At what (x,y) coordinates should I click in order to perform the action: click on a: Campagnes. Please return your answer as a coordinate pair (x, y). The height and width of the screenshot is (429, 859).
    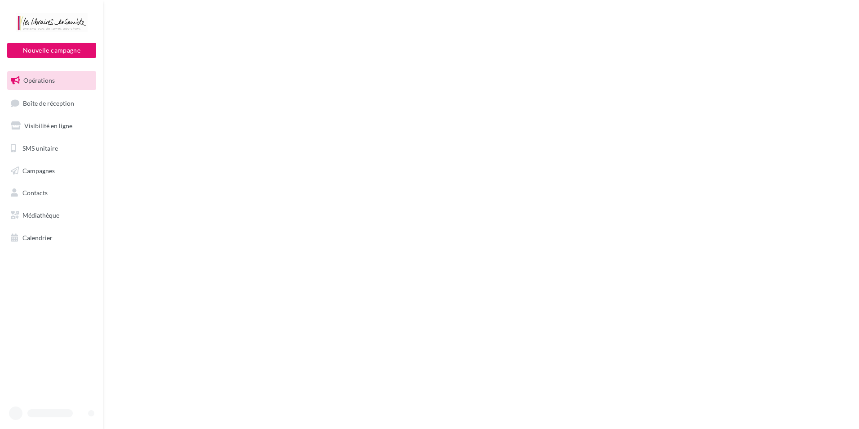
    Looking at the image, I should click on (52, 171).